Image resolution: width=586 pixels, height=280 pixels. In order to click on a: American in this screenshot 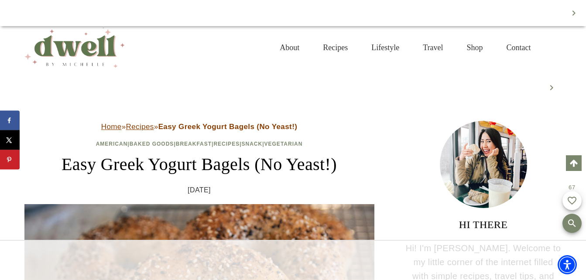, I will do `click(112, 144)`.